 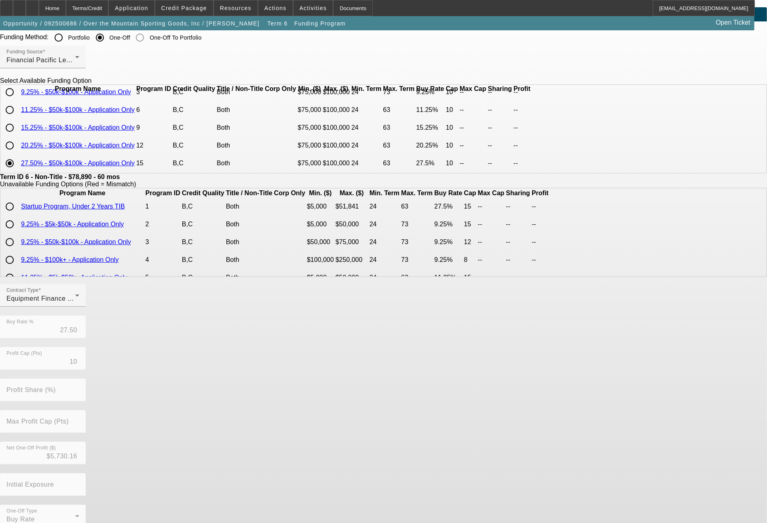 What do you see at coordinates (203, 193) in the screenshot?
I see `th: Credit Quality` at bounding box center [203, 193].